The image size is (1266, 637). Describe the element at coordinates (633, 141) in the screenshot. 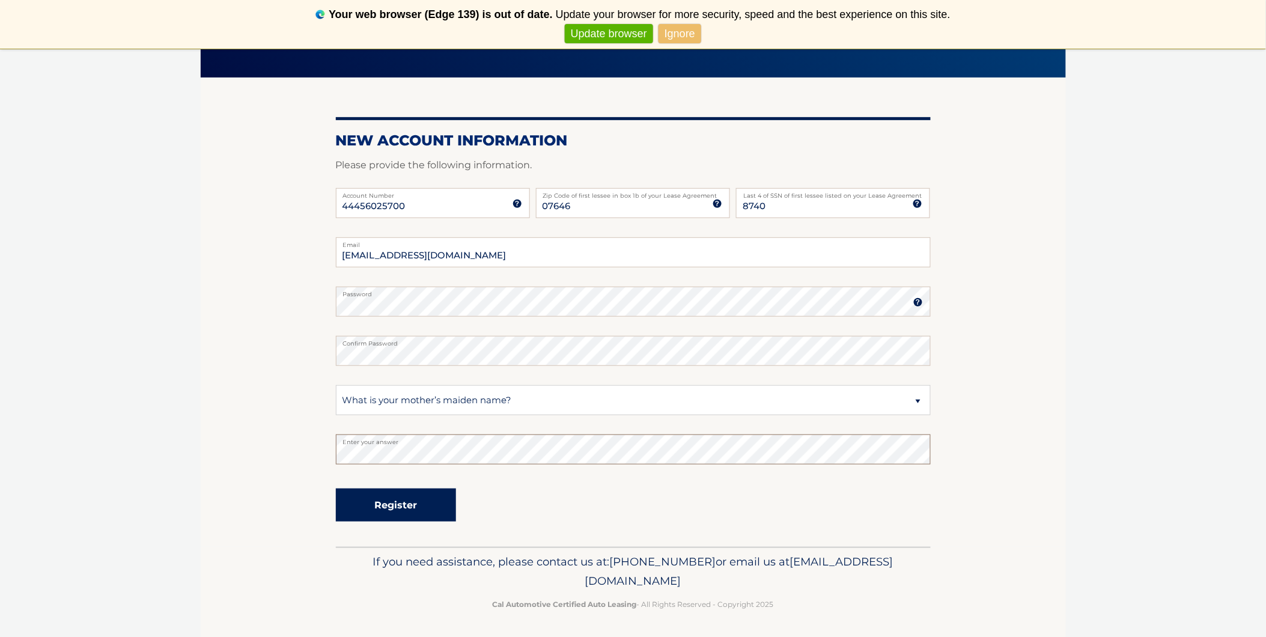

I see `h2: New Account Information` at that location.